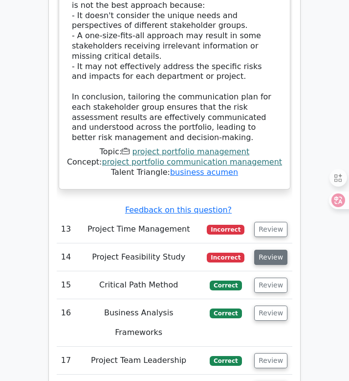  Describe the element at coordinates (66, 229) in the screenshot. I see `td: 13` at that location.